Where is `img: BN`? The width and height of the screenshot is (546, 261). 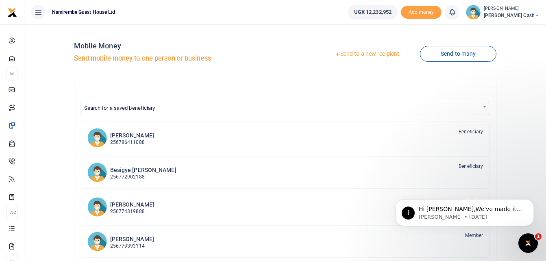 img: BN is located at coordinates (97, 172).